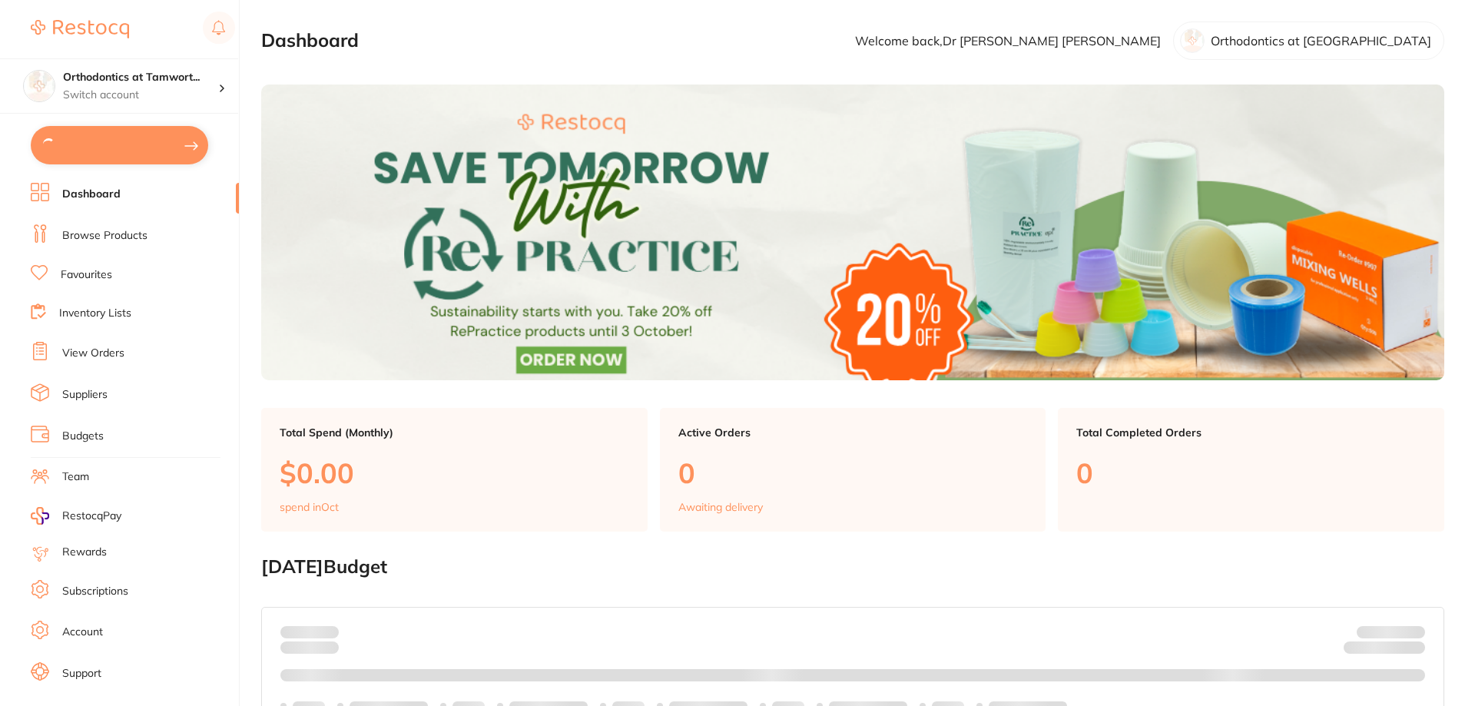  What do you see at coordinates (80, 29) in the screenshot?
I see `a: Restocq Logo` at bounding box center [80, 29].